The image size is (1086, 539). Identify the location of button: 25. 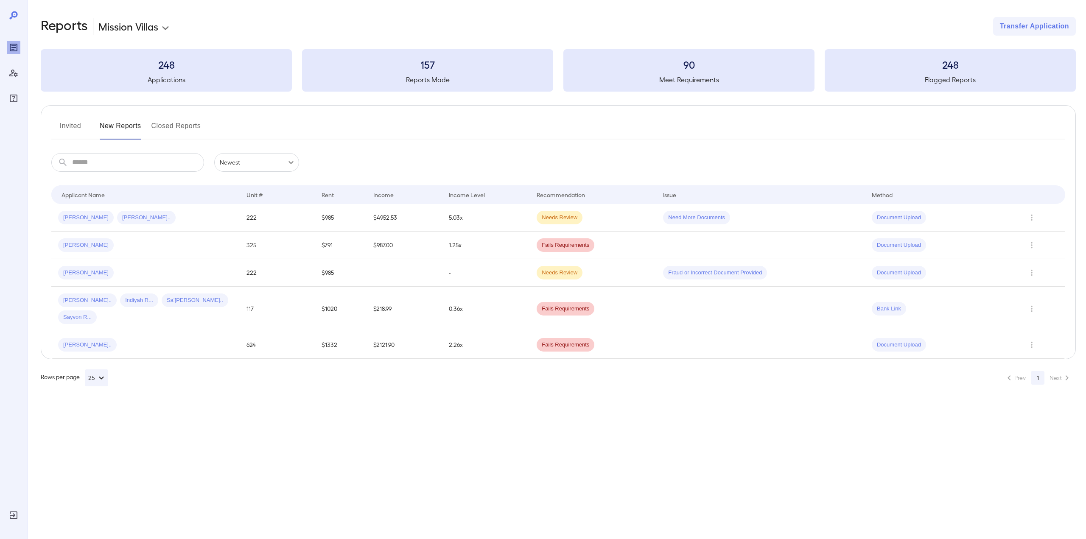
(96, 378).